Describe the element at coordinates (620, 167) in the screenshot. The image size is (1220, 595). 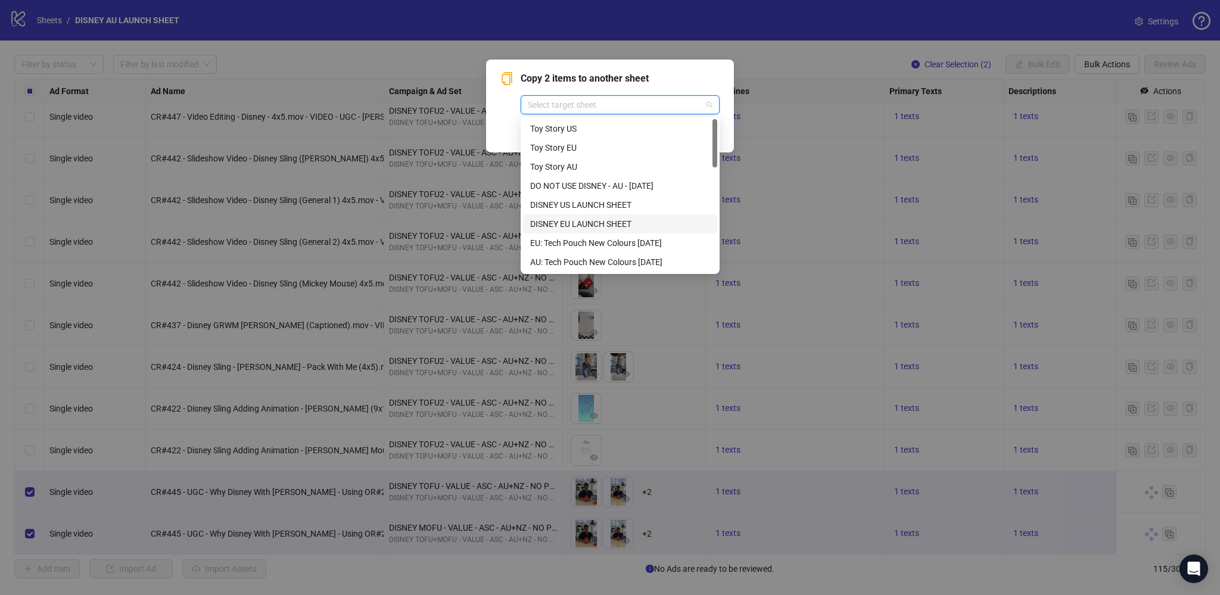
I see `div: Toy Story AU` at that location.